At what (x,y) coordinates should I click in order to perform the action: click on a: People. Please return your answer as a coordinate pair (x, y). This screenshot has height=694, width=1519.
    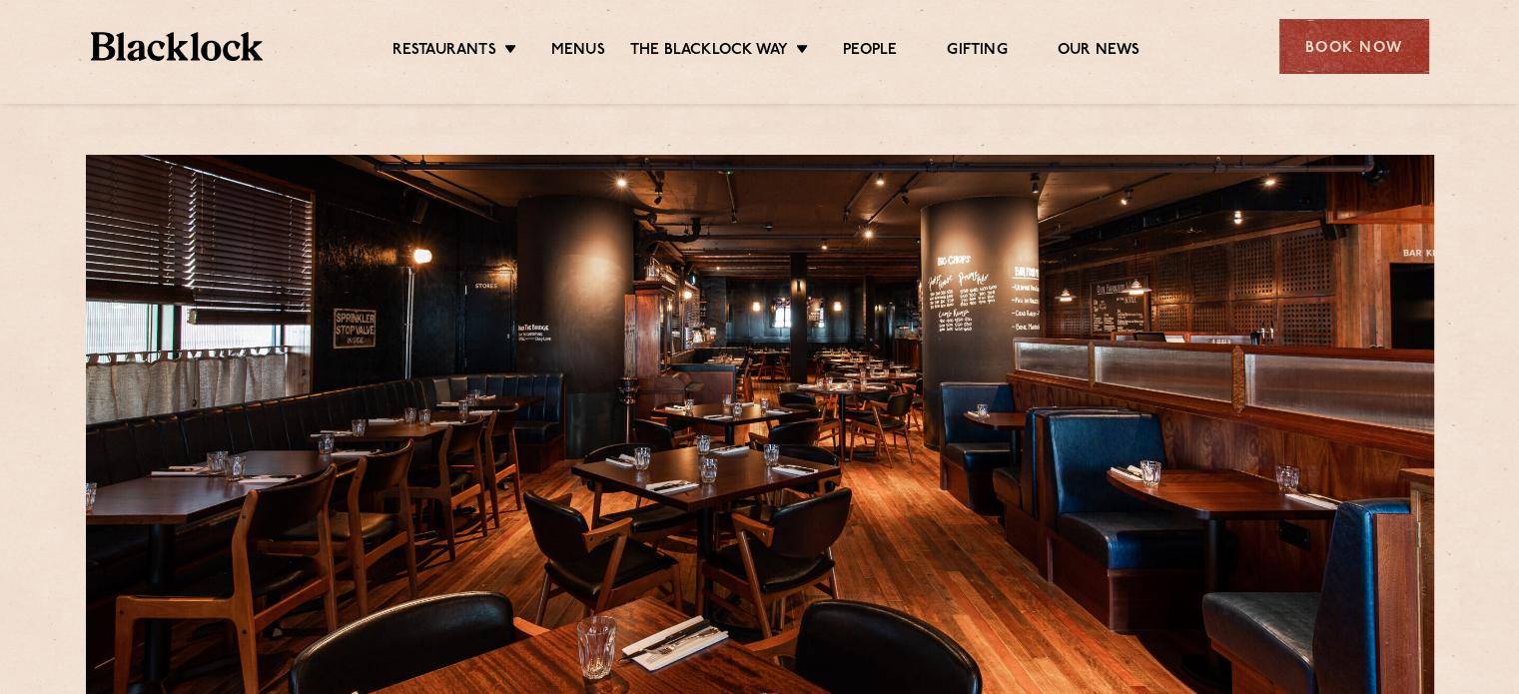
    Looking at the image, I should click on (870, 52).